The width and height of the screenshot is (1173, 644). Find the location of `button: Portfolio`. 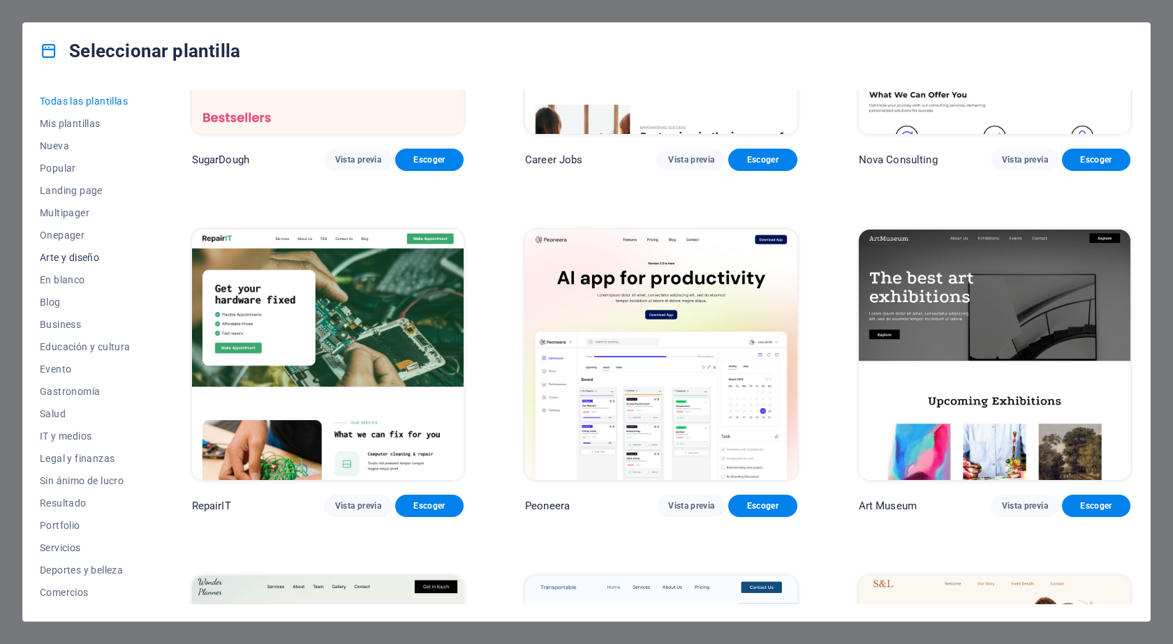

button: Portfolio is located at coordinates (85, 526).